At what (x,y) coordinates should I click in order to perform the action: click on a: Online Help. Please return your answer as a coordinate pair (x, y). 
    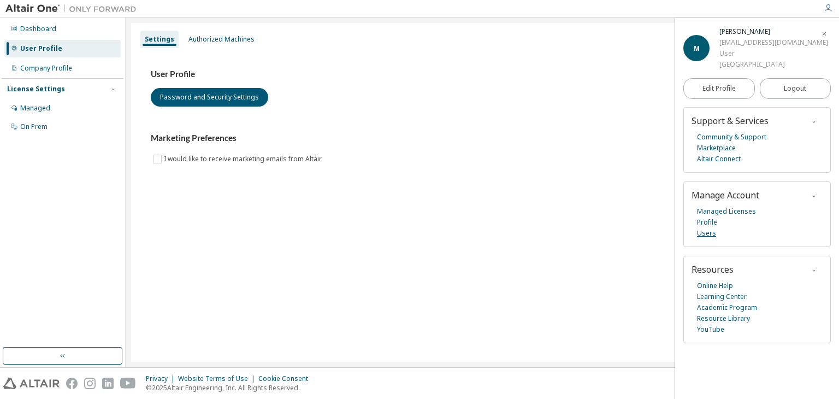
    Looking at the image, I should click on (715, 286).